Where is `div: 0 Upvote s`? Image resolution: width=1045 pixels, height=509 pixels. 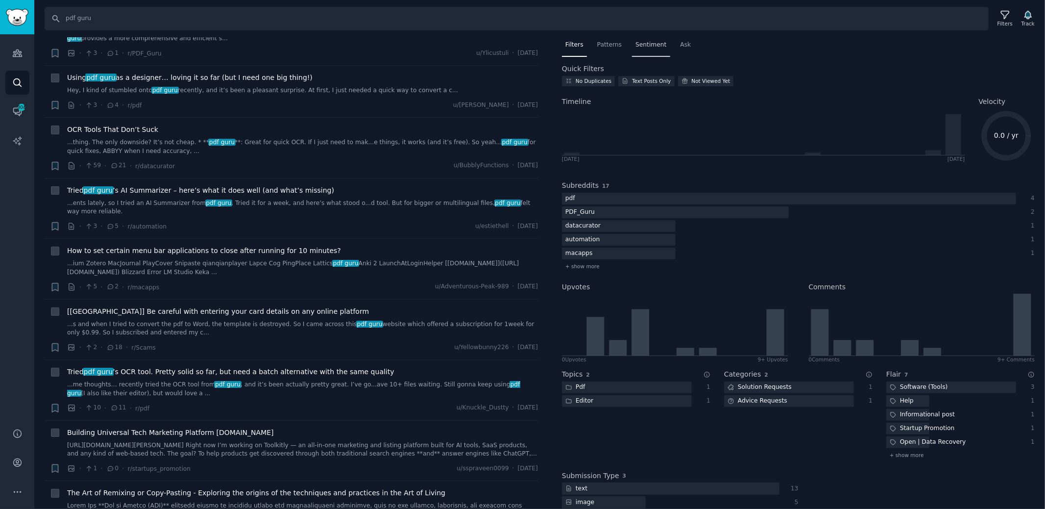
div: 0 Upvote s is located at coordinates (574, 359).